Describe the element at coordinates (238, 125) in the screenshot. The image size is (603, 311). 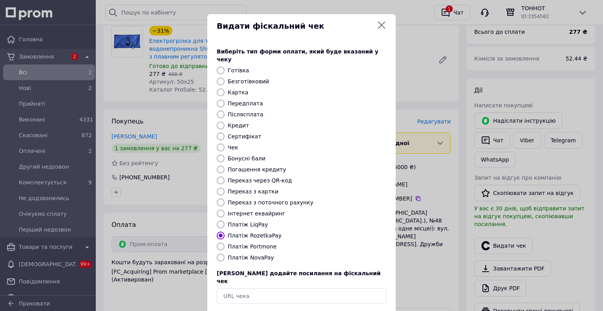
I see `label: Кредит` at that location.